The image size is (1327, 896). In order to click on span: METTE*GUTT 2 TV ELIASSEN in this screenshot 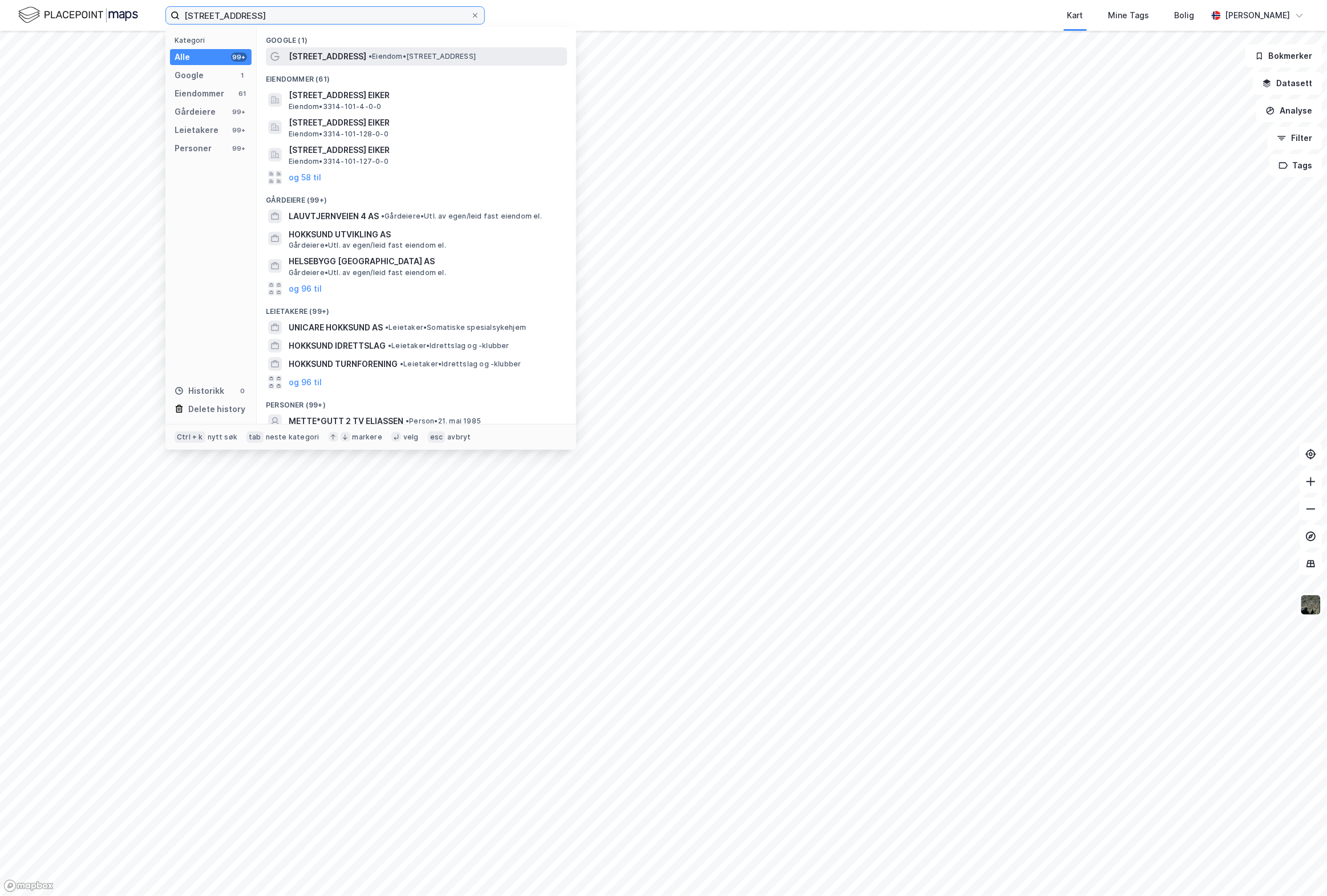, I will do `click(346, 421)`.